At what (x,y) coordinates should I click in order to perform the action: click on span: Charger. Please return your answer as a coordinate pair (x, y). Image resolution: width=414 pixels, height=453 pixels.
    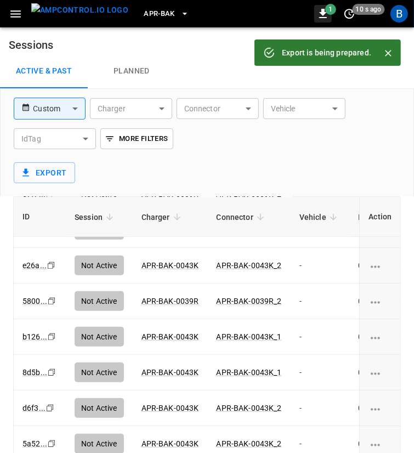
    Looking at the image, I should click on (163, 217).